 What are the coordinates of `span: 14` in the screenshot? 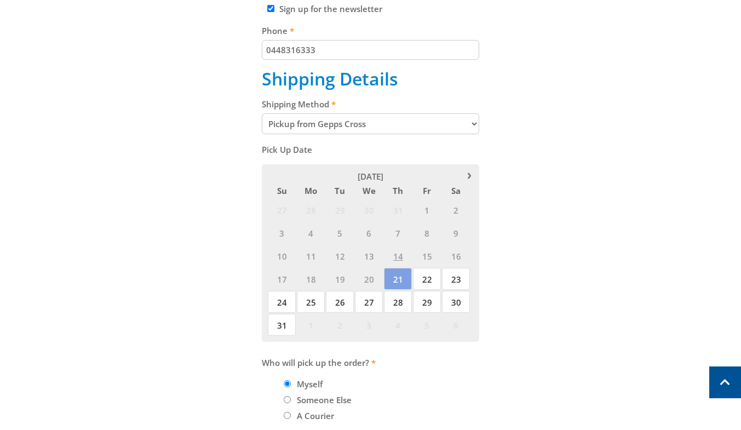 It's located at (398, 256).